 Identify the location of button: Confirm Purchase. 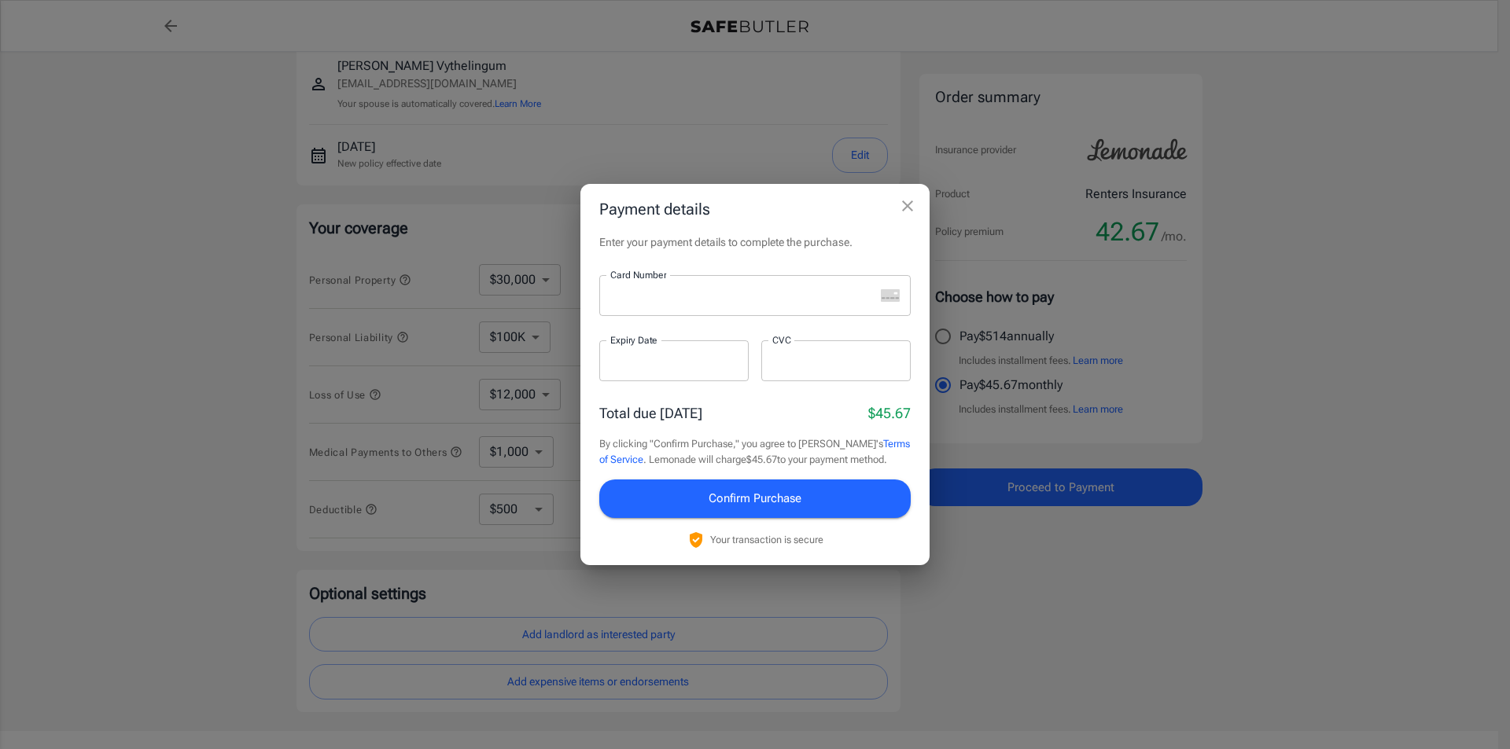
(755, 499).